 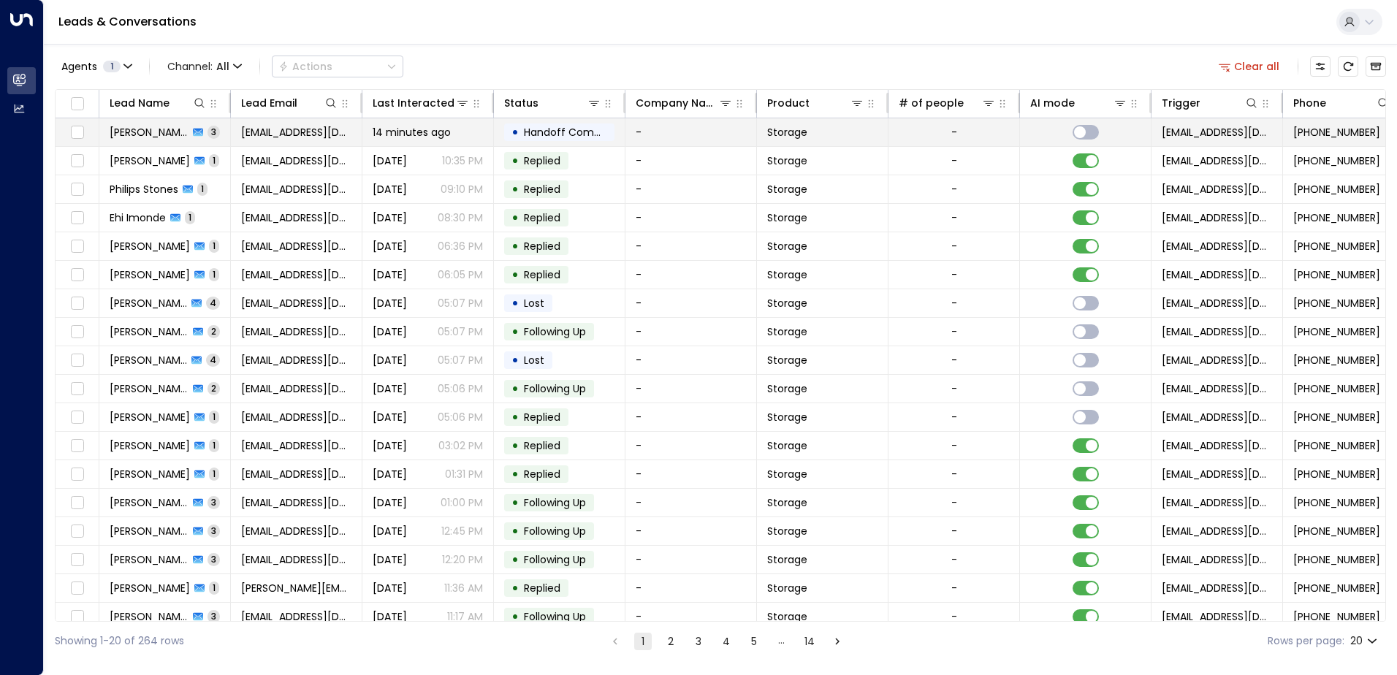 I want to click on p: 05:06 PM, so click(x=460, y=417).